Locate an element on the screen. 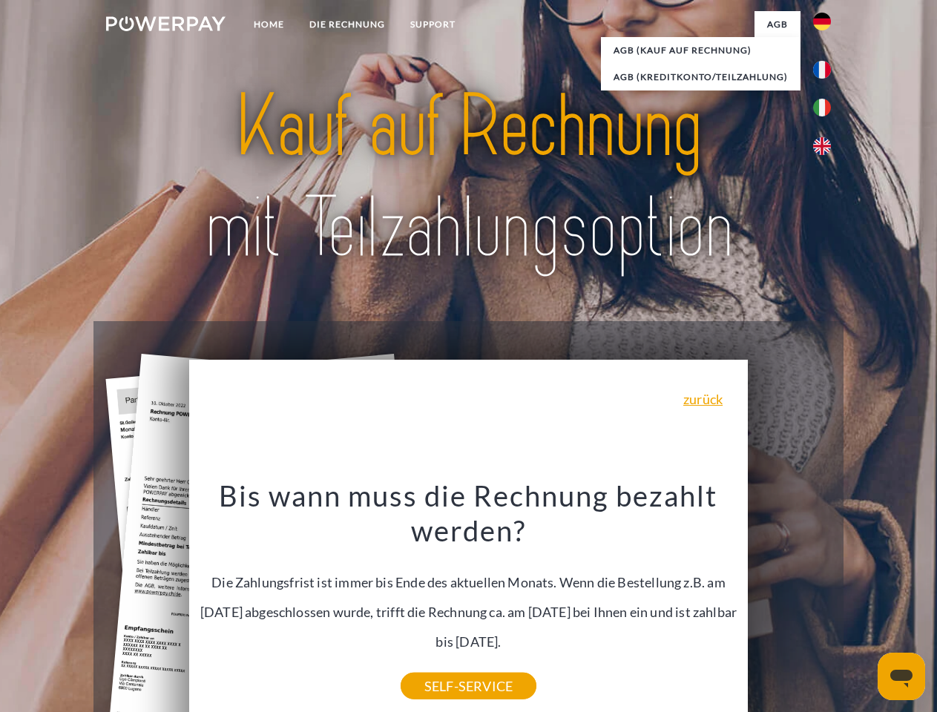  a: zurück is located at coordinates (702, 399).